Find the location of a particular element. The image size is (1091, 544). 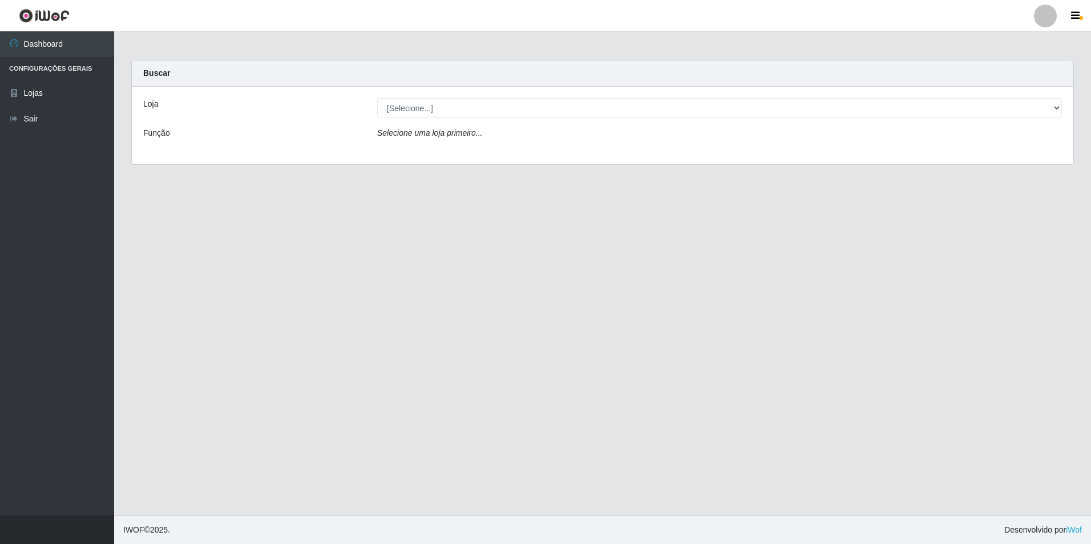

label: Loja is located at coordinates (151, 104).